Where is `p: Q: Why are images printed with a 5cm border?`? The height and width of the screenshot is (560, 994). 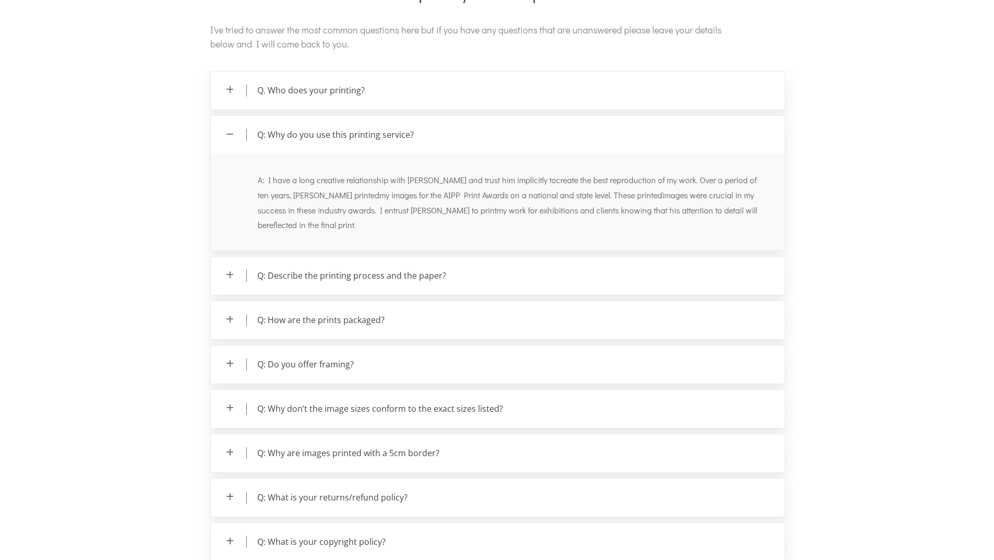
p: Q: Why are images printed with a 5cm border? is located at coordinates (498, 453).